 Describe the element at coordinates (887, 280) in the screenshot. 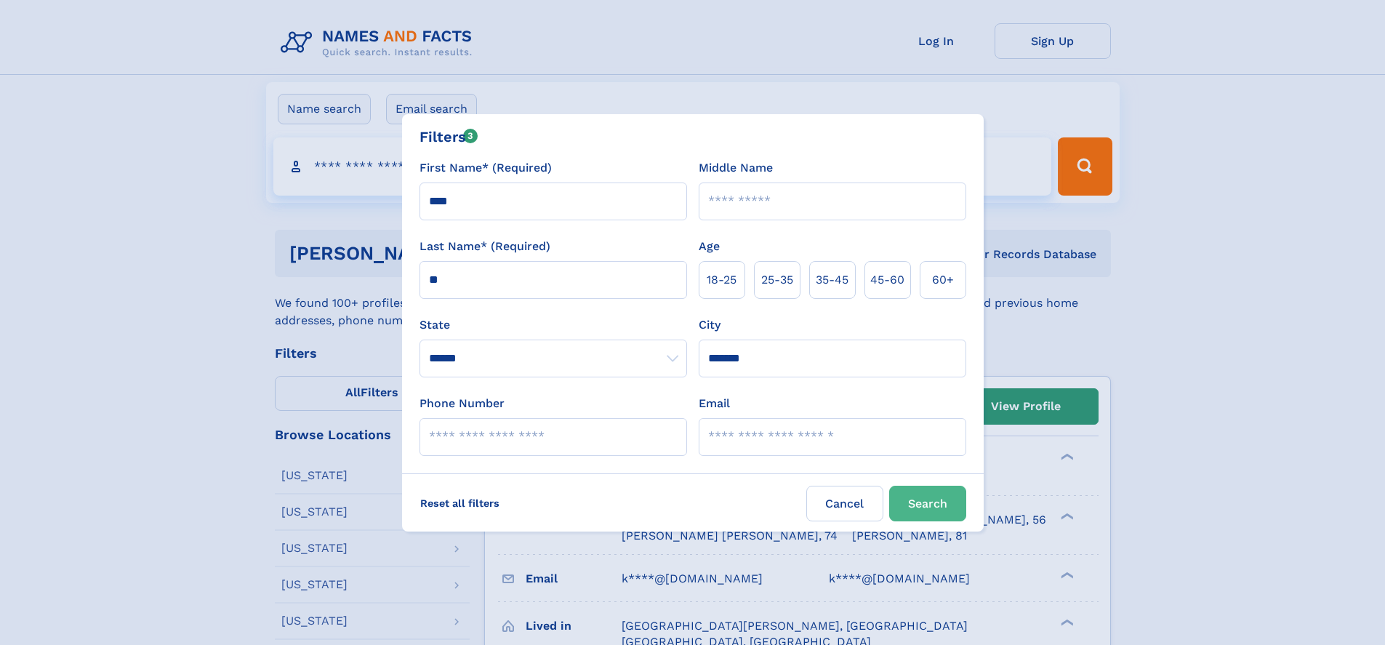

I see `span: 45‑60` at that location.